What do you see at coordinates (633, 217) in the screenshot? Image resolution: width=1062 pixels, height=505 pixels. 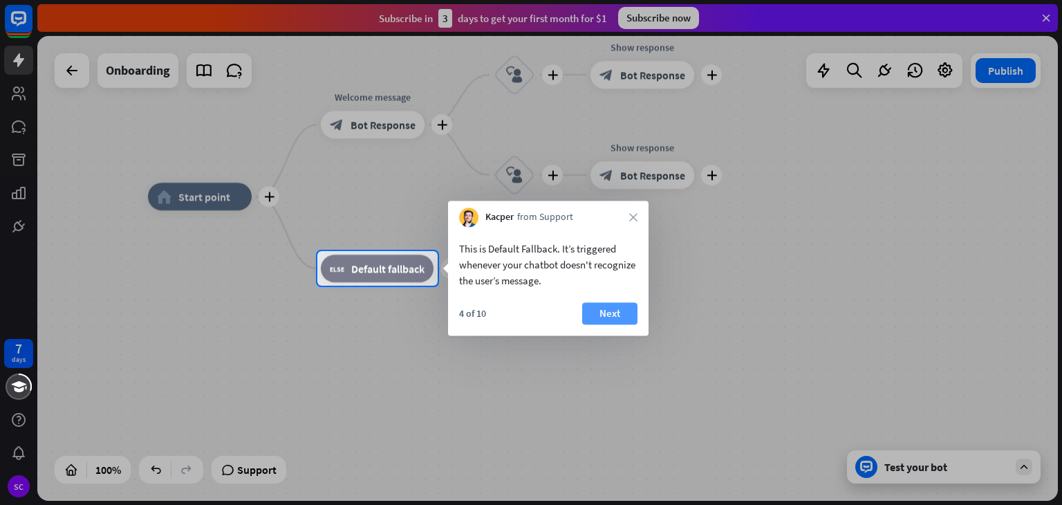 I see `i: close` at bounding box center [633, 217].